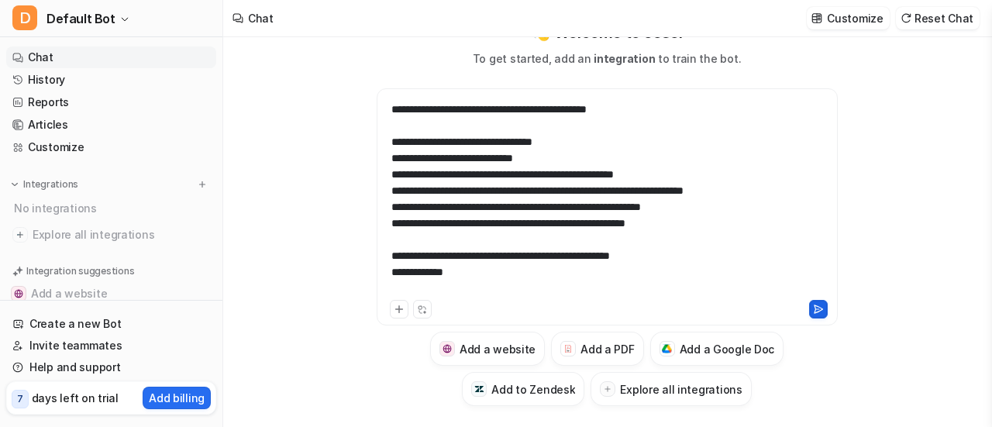 Image resolution: width=992 pixels, height=427 pixels. Describe the element at coordinates (75, 398) in the screenshot. I see `p: days left on trial` at that location.